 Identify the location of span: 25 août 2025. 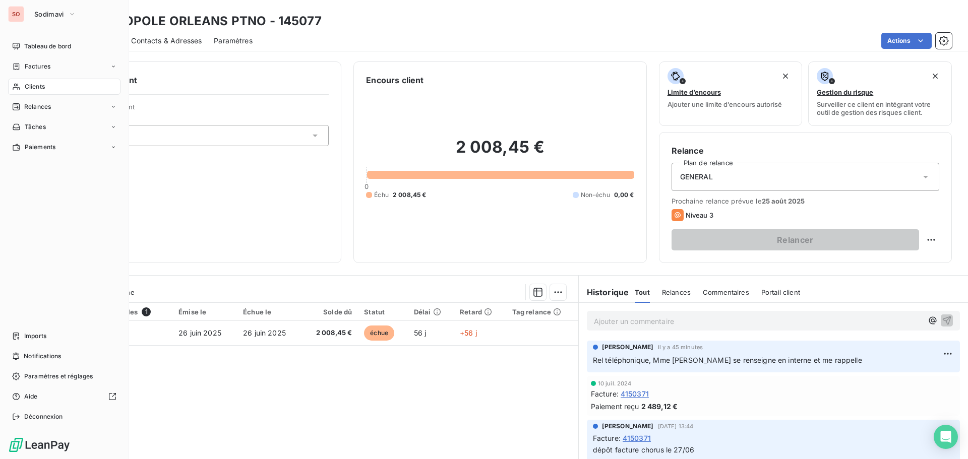
(783, 201).